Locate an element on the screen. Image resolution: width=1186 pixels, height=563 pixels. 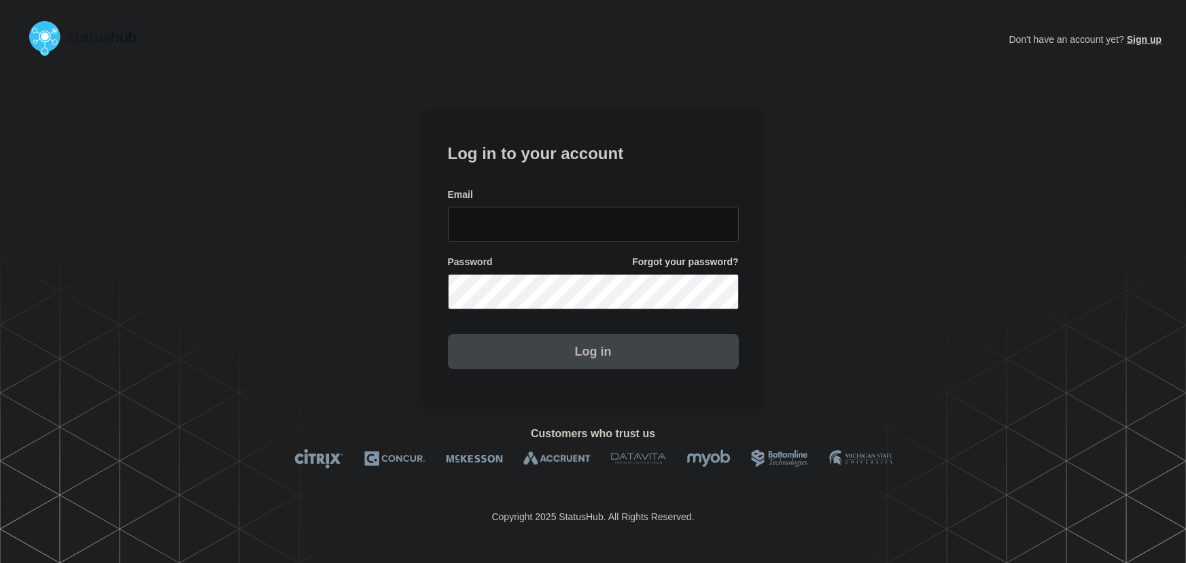
a: Sign up is located at coordinates (1143, 39).